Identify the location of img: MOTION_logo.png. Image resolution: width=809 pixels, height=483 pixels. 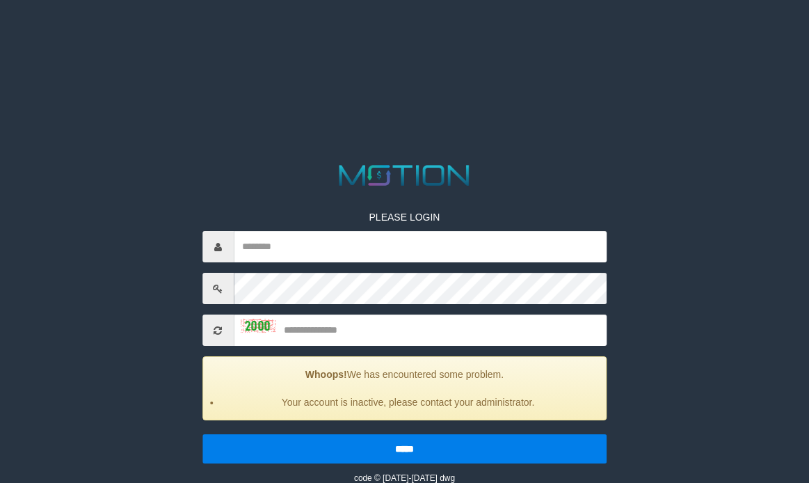
(405, 175).